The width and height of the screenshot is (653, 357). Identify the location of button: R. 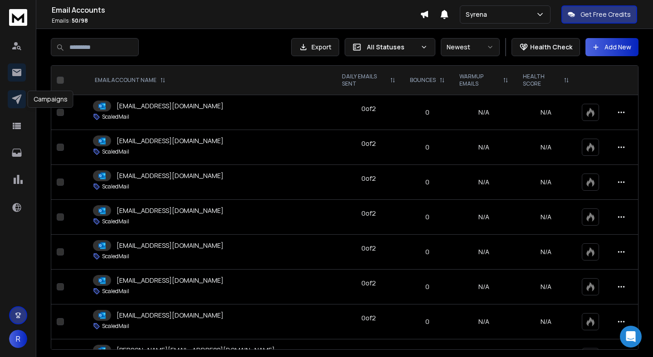
(18, 339).